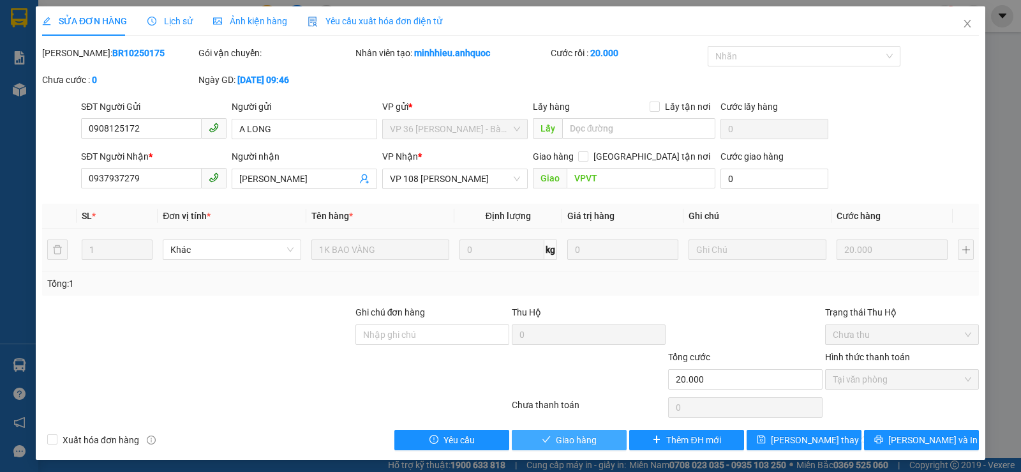  What do you see at coordinates (434, 440) in the screenshot?
I see `span: exclamation-circle` at bounding box center [434, 440].